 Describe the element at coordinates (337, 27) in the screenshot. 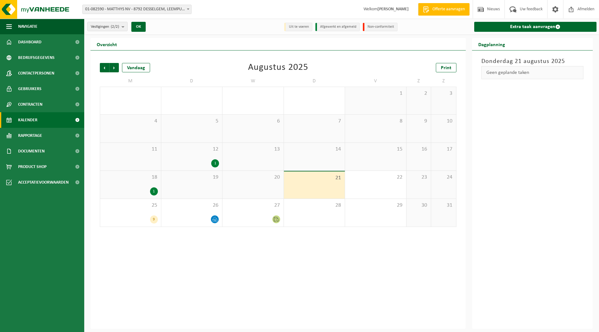

I see `li: Afgewerkt en afgemeld` at that location.